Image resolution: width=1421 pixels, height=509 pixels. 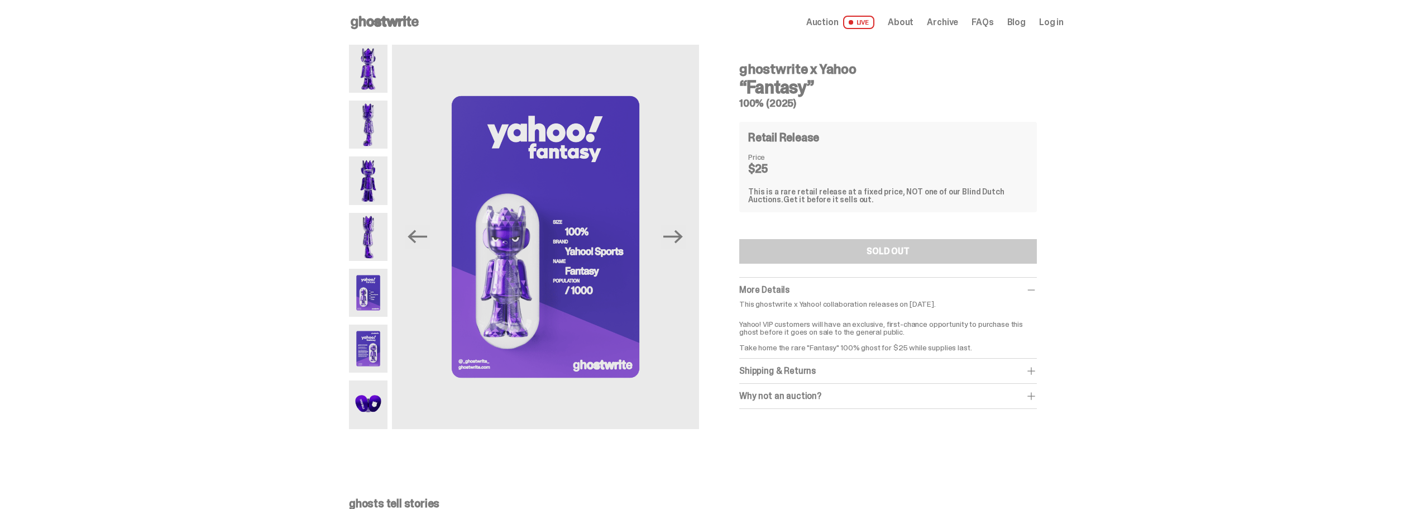 I want to click on span: FAQs, so click(x=982, y=22).